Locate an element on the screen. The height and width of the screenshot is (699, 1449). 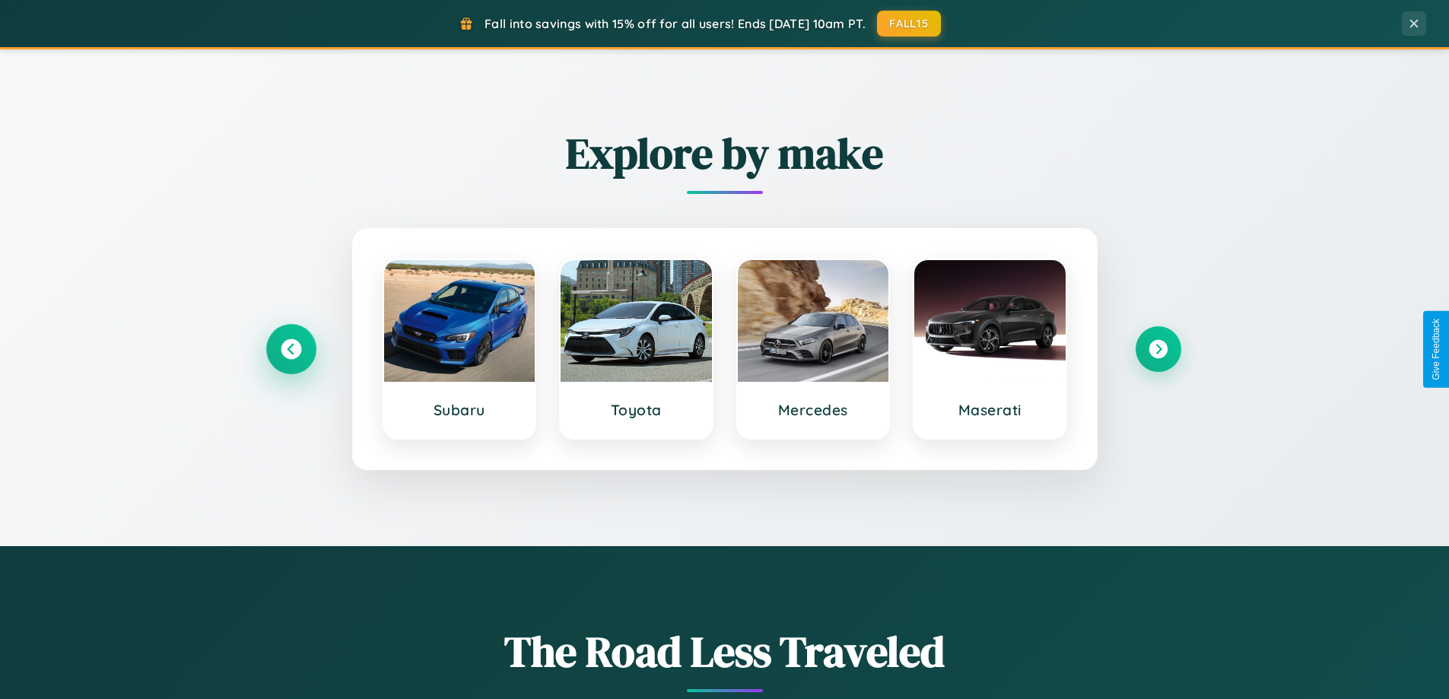
h3: Mercedes is located at coordinates (813, 410).